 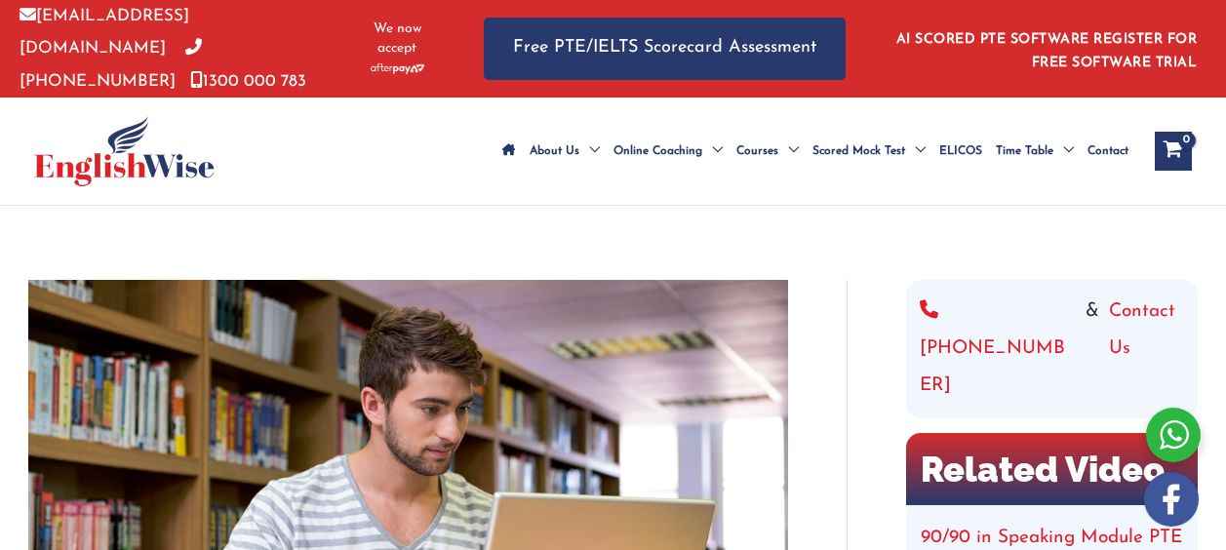 I want to click on a: CoursesMenu Toggle, so click(x=768, y=151).